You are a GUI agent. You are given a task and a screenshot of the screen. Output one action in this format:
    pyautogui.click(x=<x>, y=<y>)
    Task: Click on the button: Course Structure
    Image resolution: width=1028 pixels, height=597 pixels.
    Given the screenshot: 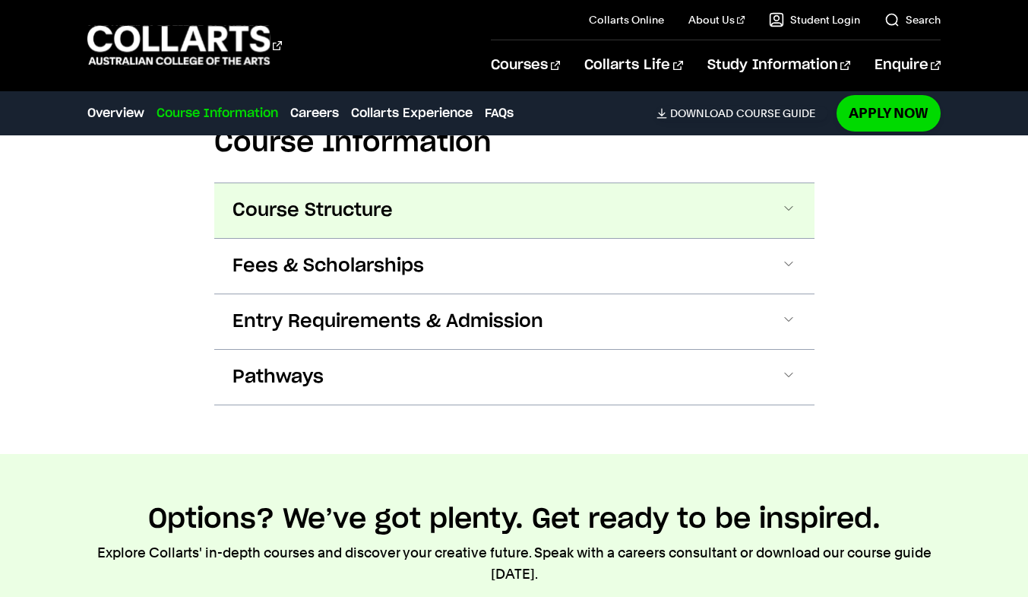 What is the action you would take?
    pyautogui.click(x=515, y=211)
    